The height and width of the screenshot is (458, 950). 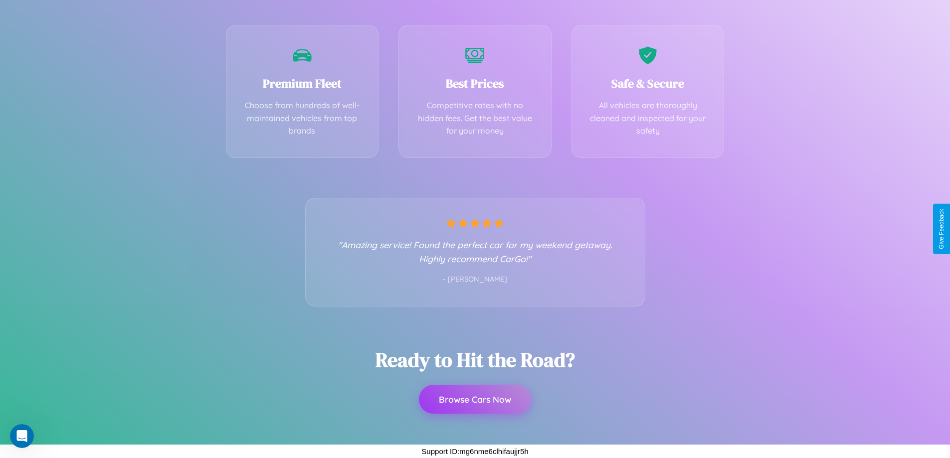 I want to click on h3: Safe & Secure, so click(x=648, y=83).